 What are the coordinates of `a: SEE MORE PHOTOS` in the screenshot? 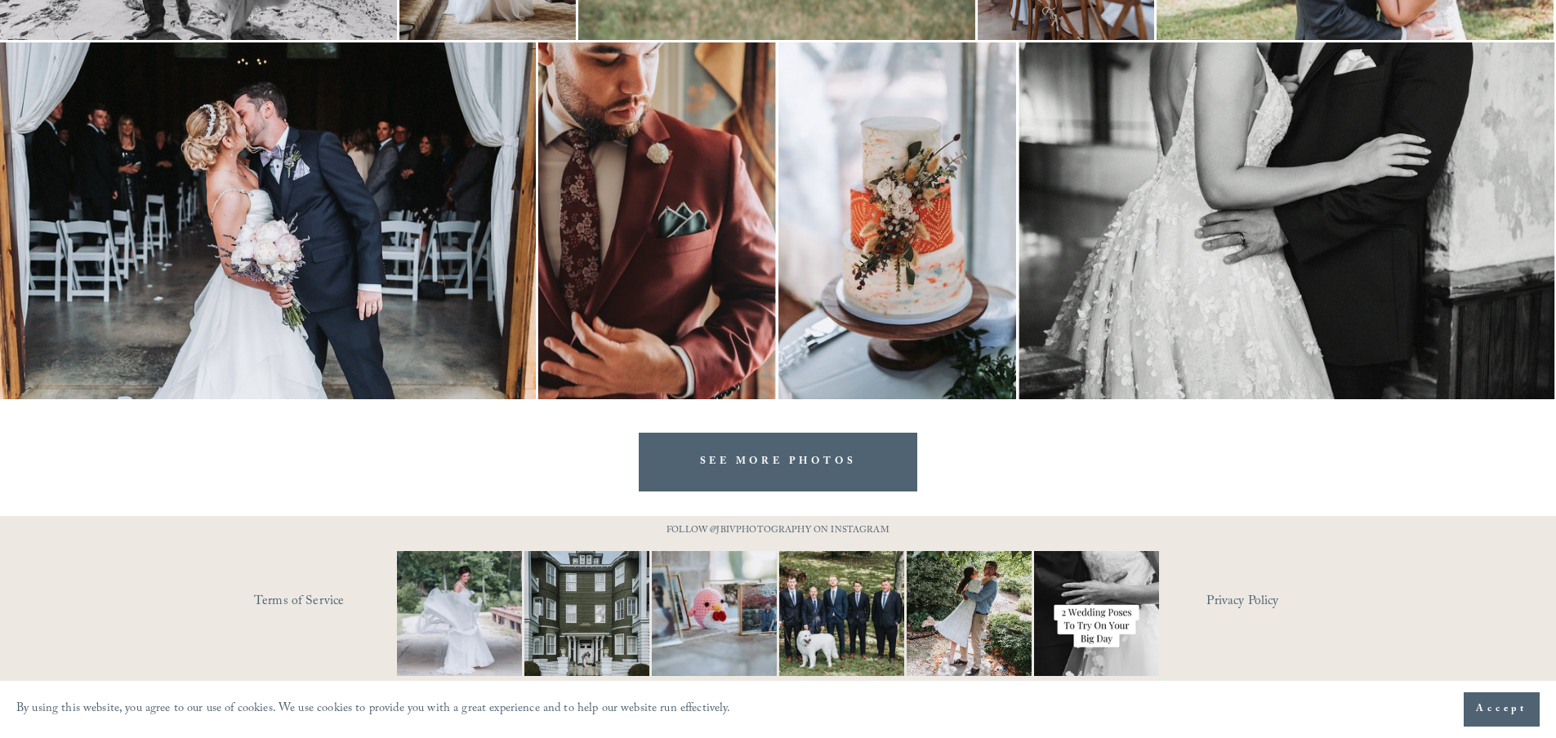 It's located at (778, 461).